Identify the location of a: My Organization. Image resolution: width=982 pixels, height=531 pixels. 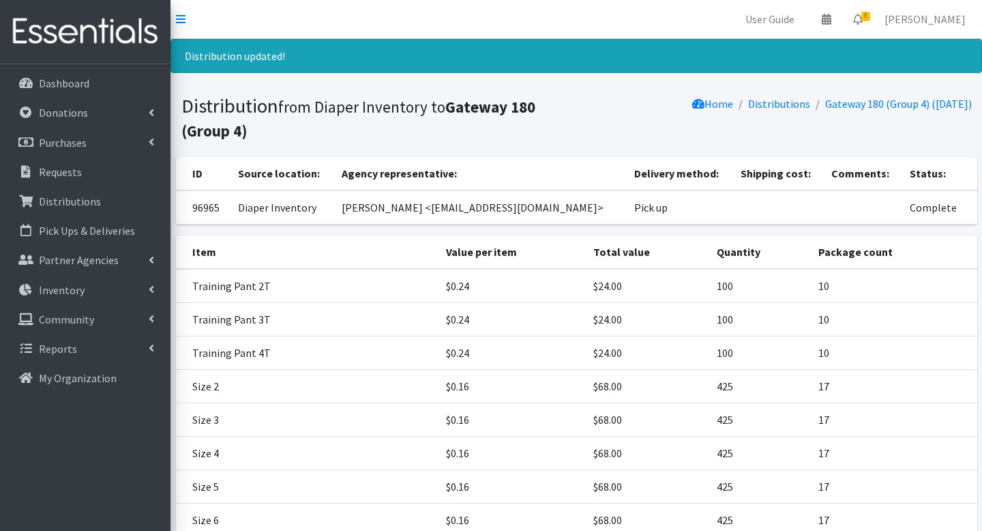
(85, 378).